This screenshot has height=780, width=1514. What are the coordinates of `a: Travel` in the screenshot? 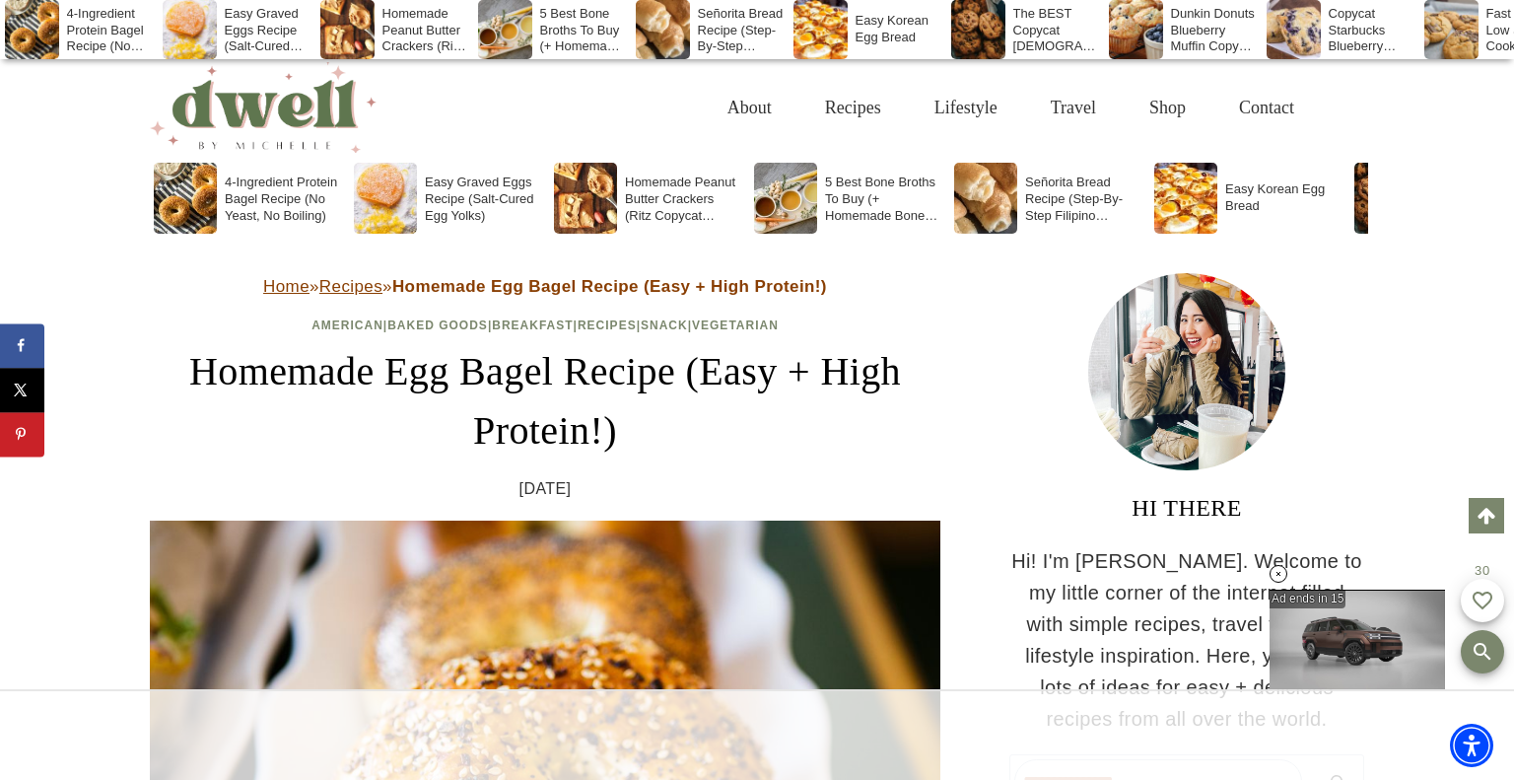 It's located at (1074, 107).